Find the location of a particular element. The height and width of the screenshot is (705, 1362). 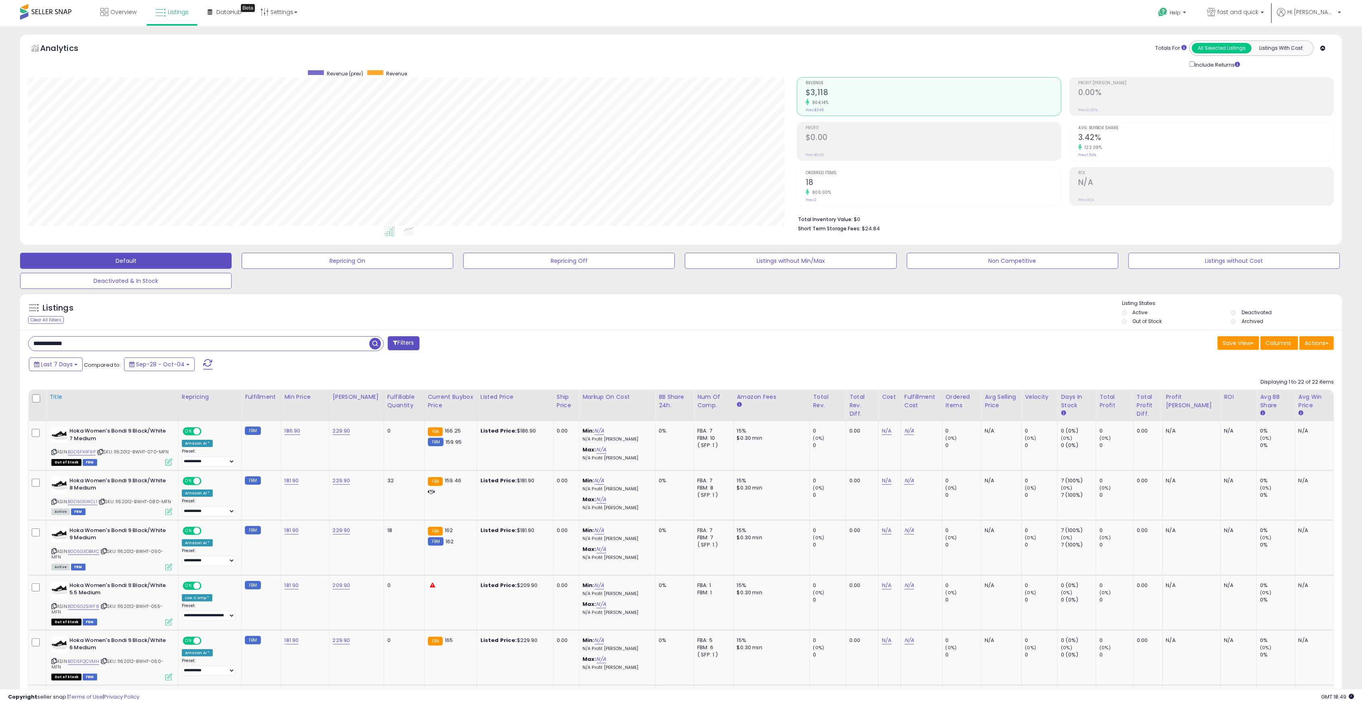

button: Listings With Cost is located at coordinates (1281, 48).